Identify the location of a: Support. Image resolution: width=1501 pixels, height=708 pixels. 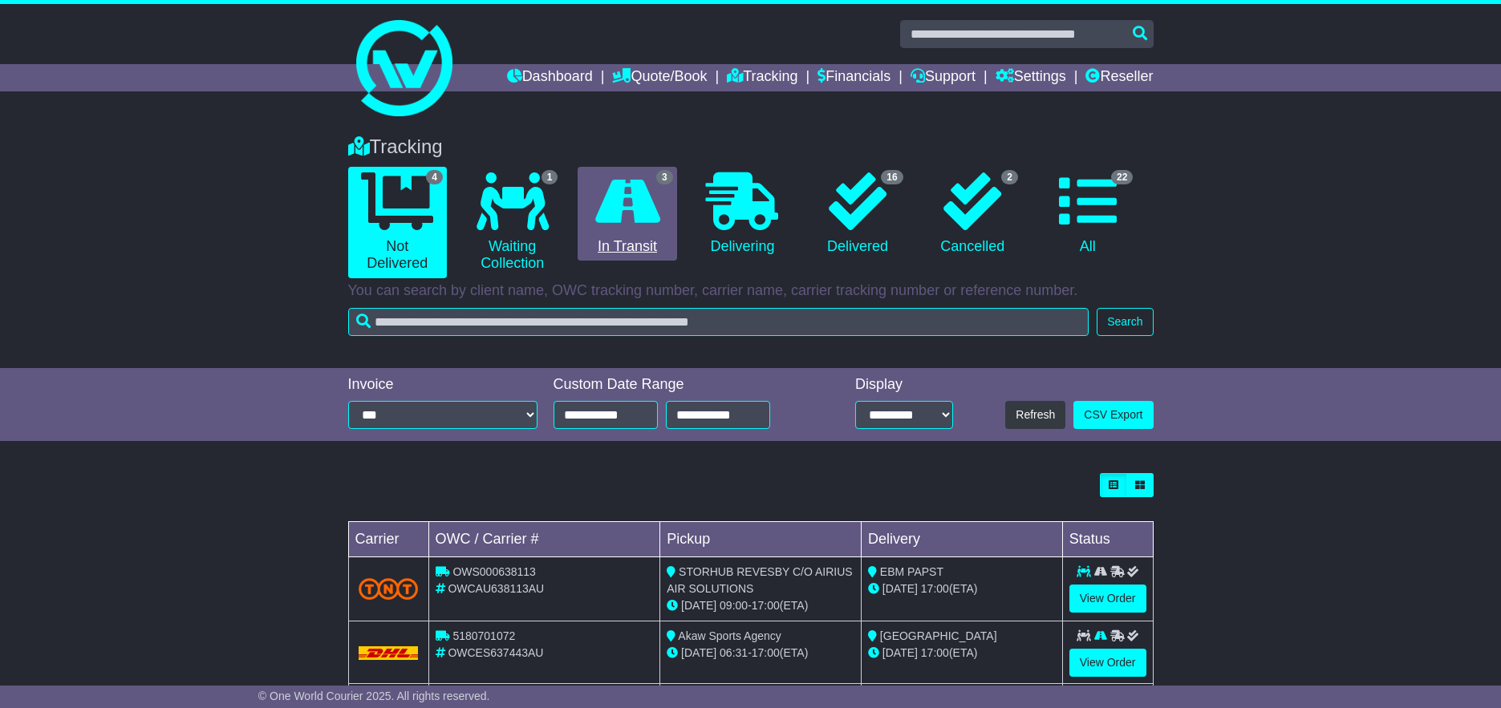
(943, 78).